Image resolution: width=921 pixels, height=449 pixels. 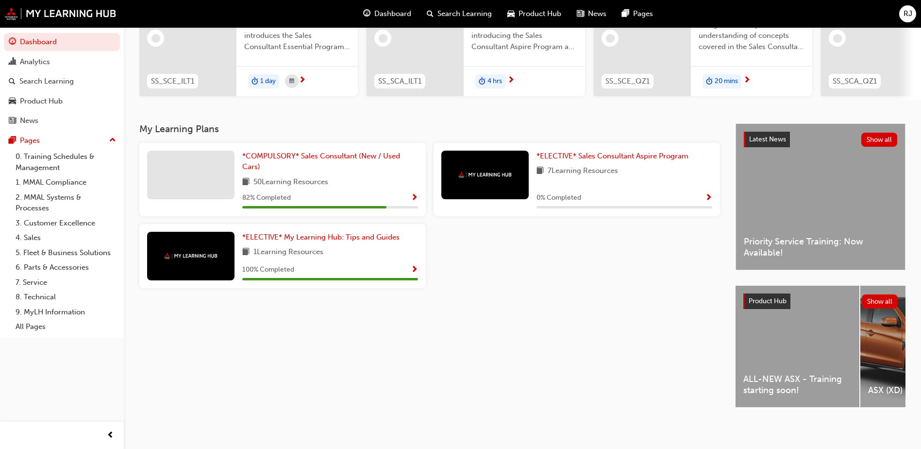 I want to click on a: Search Learning, so click(x=62, y=81).